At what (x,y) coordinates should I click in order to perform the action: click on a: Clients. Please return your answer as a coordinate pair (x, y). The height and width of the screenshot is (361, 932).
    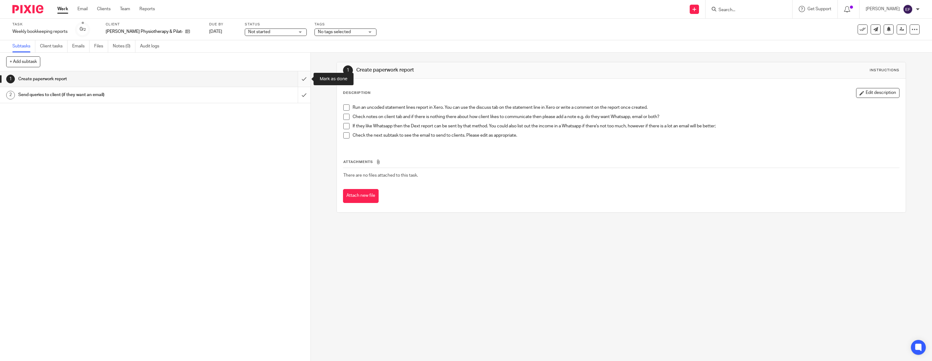
    Looking at the image, I should click on (104, 9).